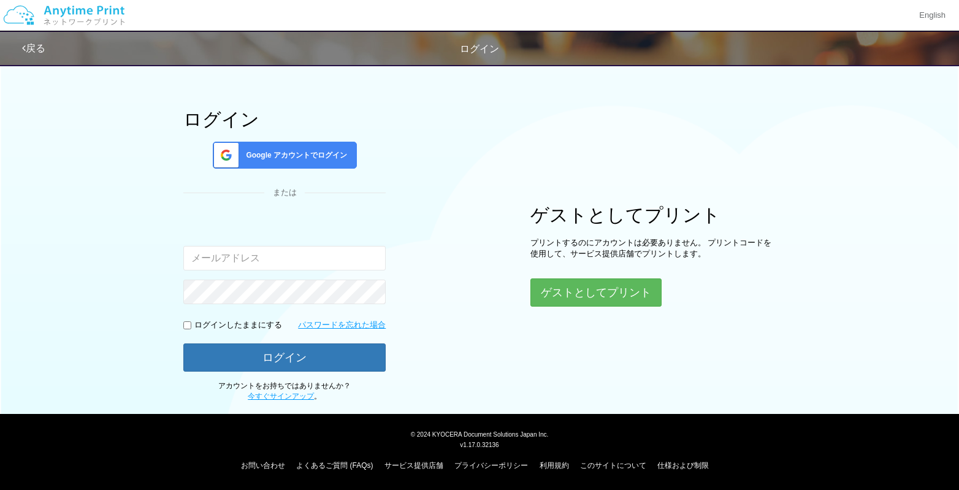 The height and width of the screenshot is (490, 959). Describe the element at coordinates (34, 48) in the screenshot. I see `a: 戻る` at that location.